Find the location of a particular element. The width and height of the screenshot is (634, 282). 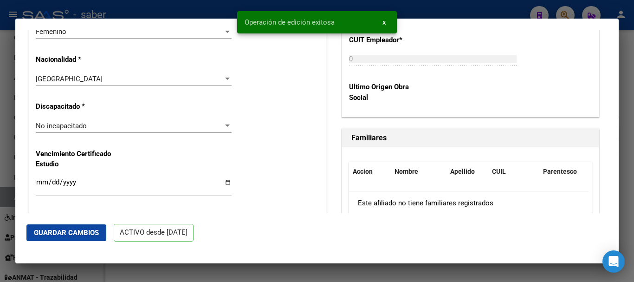

p: Vencimiento Certificado Estudio is located at coordinates (78, 159).